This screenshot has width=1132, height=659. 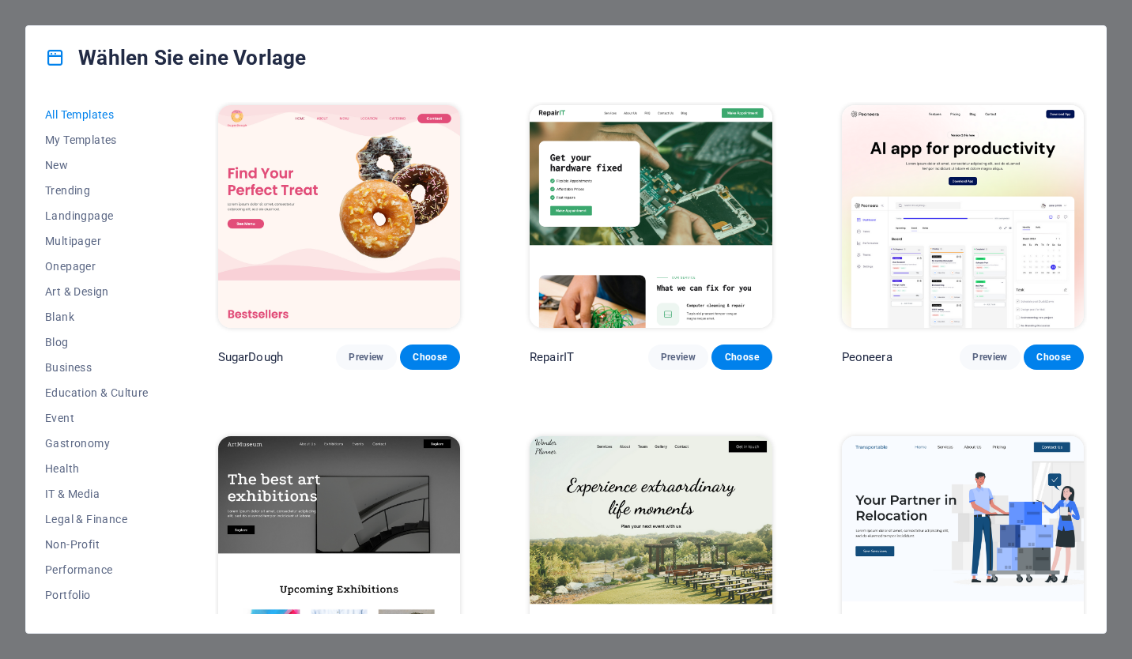 What do you see at coordinates (339, 217) in the screenshot?
I see `img: SugarDough` at bounding box center [339, 217].